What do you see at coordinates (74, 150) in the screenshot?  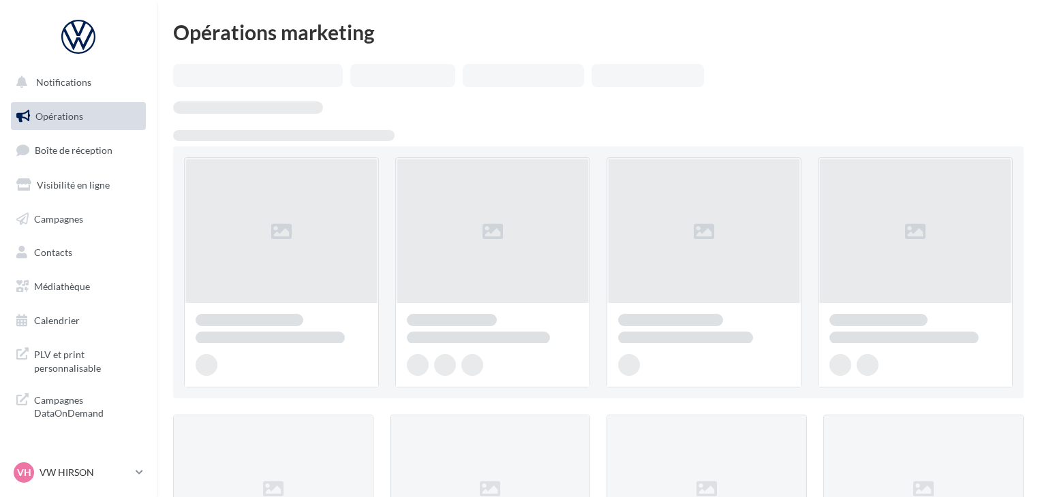 I see `span: Boîte de réception` at bounding box center [74, 150].